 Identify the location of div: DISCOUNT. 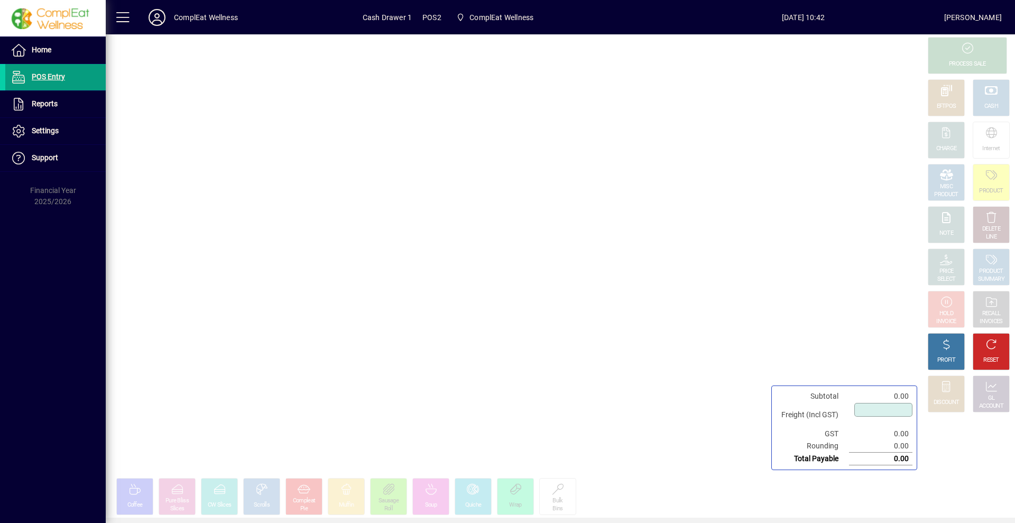
(947, 402).